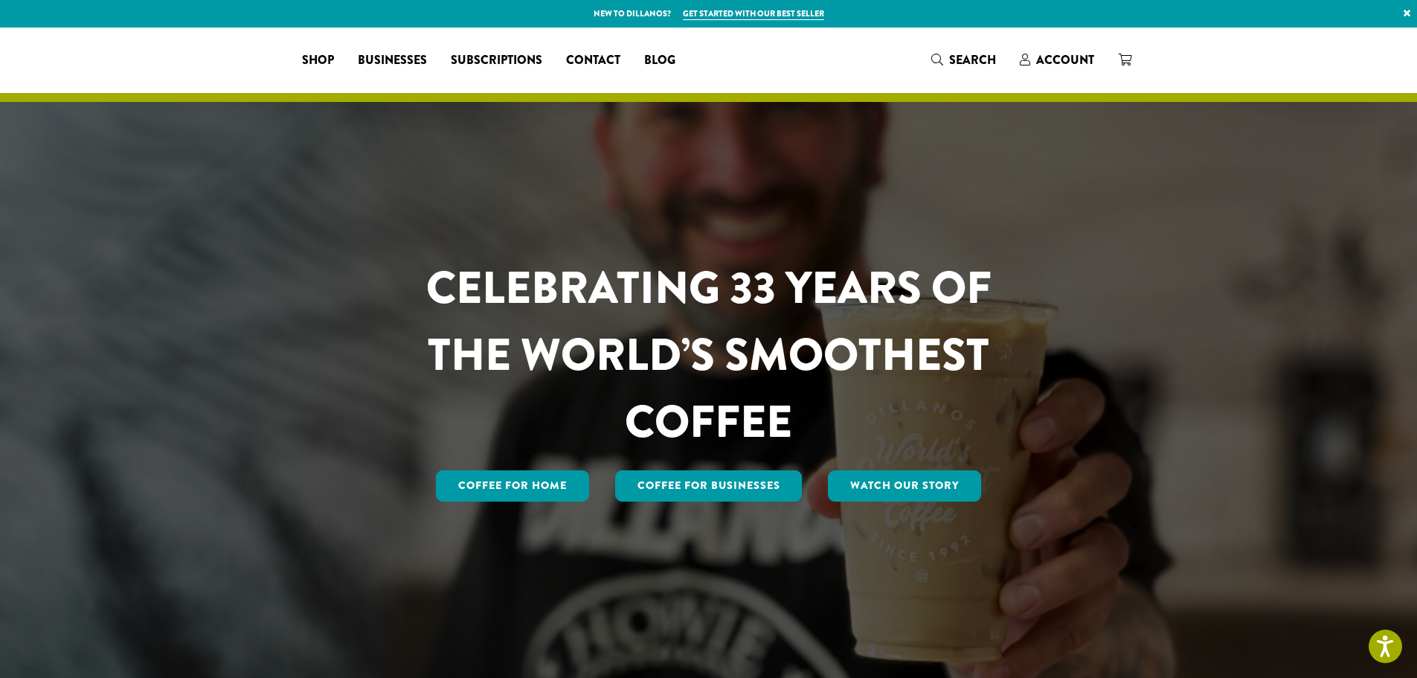 Image resolution: width=1417 pixels, height=678 pixels. I want to click on a: Coffee For Businesses, so click(709, 486).